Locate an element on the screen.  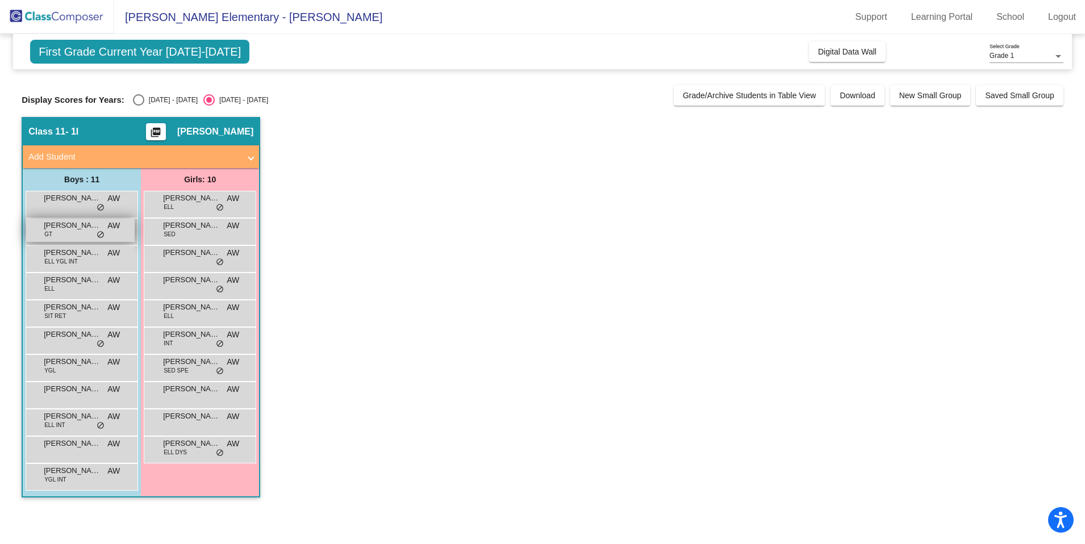
span: SED SPE is located at coordinates (175, 370).